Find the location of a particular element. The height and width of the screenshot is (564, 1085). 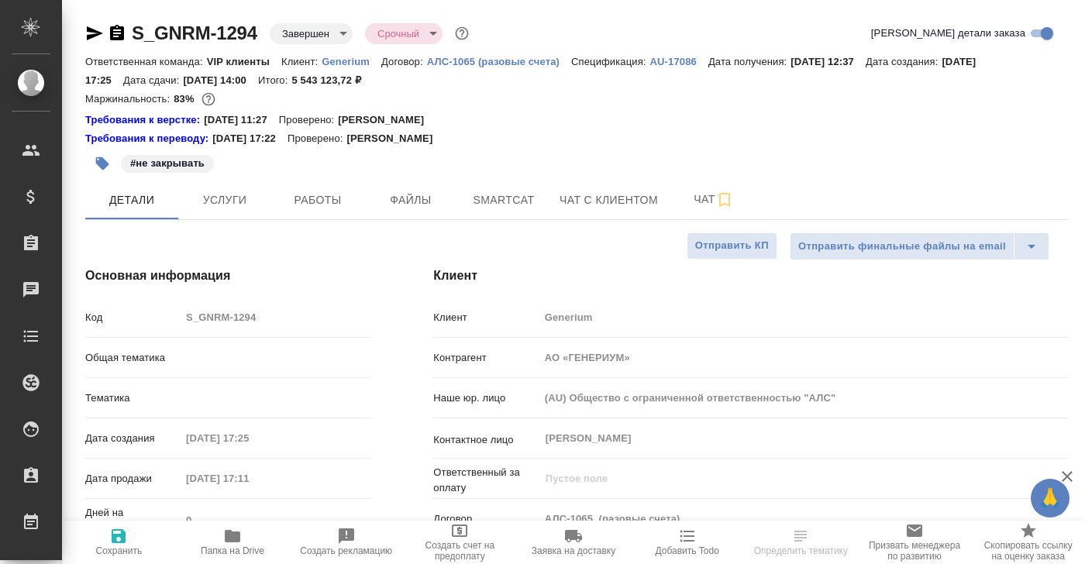

a: Generium is located at coordinates (351, 60).